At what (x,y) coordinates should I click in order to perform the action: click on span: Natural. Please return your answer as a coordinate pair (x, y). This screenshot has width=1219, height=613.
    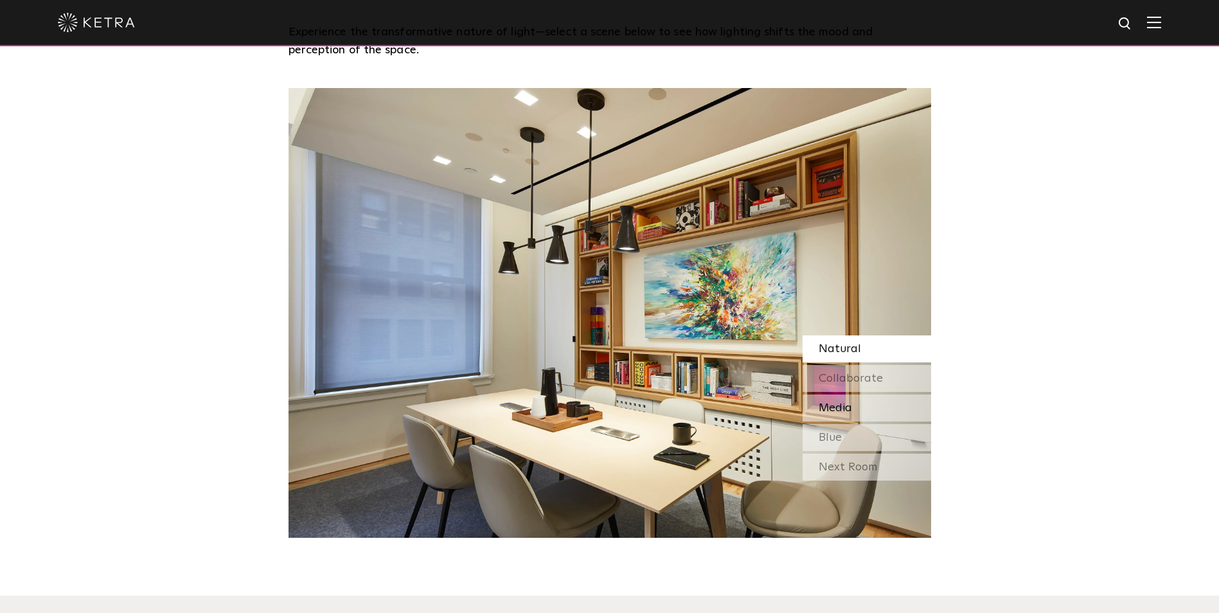
    Looking at the image, I should click on (840, 349).